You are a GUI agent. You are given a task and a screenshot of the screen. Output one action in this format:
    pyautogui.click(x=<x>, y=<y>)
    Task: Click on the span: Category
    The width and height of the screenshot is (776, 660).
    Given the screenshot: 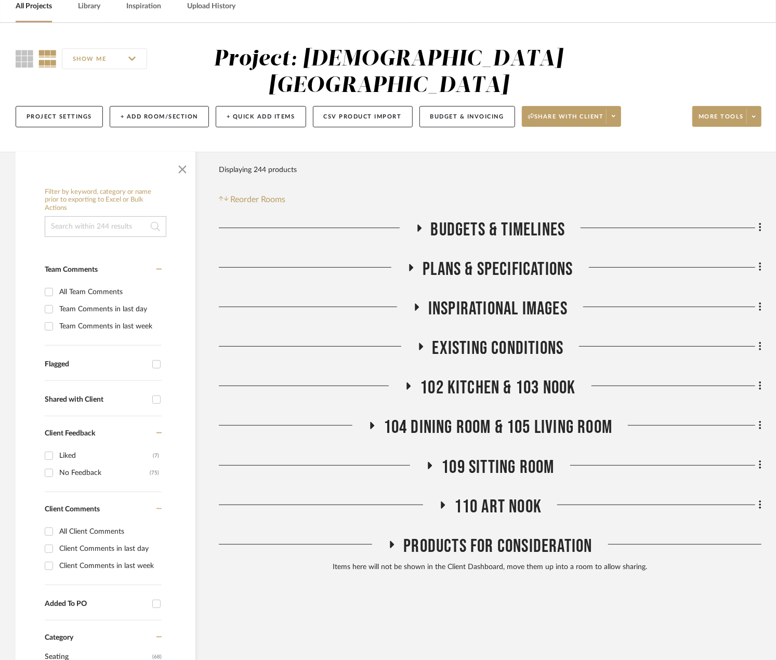 What is the action you would take?
    pyautogui.click(x=59, y=638)
    